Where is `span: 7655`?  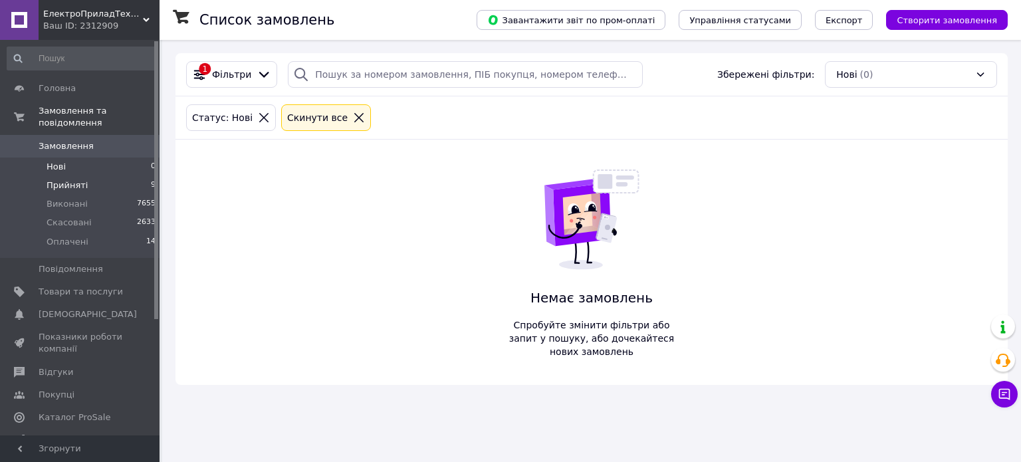
span: 7655 is located at coordinates (146, 204).